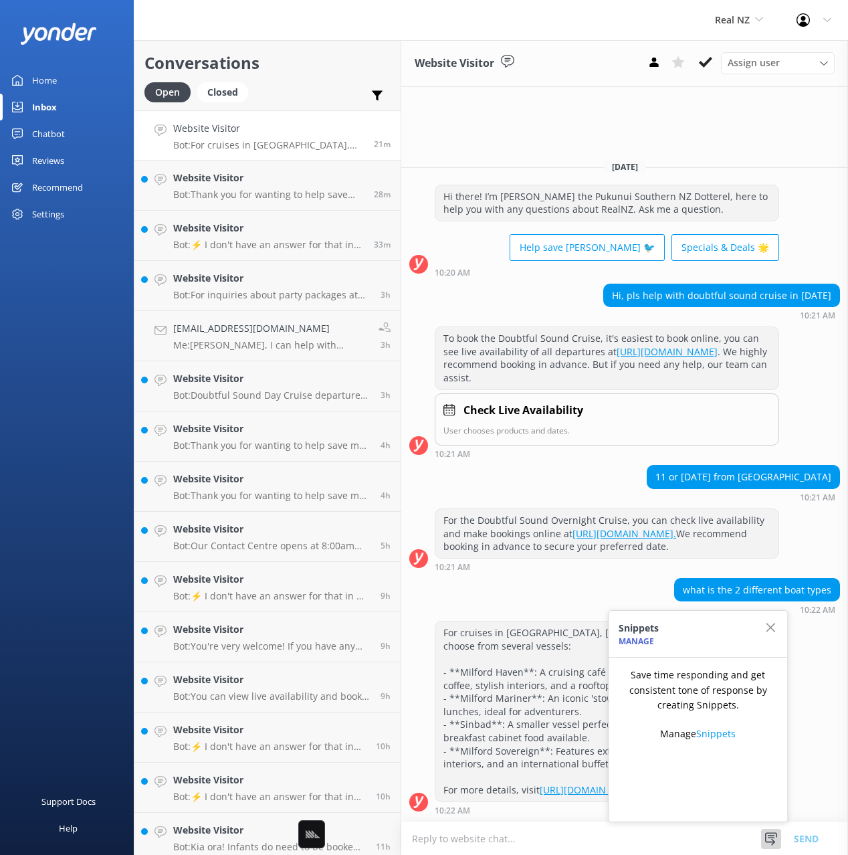 This screenshot has height=855, width=848. What do you see at coordinates (268, 537) in the screenshot?
I see `a: Website VisitorBot:Our Contact Centre opens at 8:00am and operates until 7pm daily. Feel free to ...` at bounding box center [268, 537].